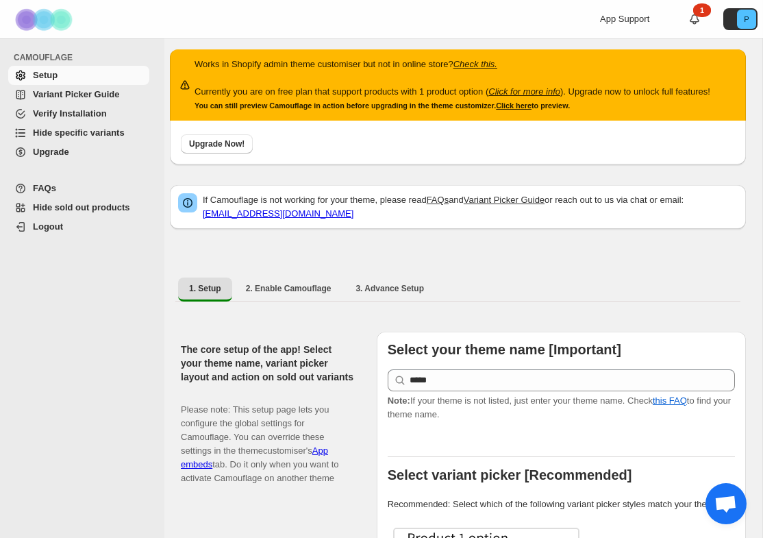 The width and height of the screenshot is (763, 538). I want to click on a: Open chat, so click(726, 504).